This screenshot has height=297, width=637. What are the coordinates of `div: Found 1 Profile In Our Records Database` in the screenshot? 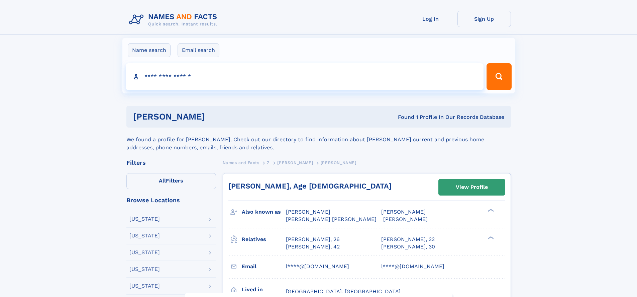 It's located at (403, 117).